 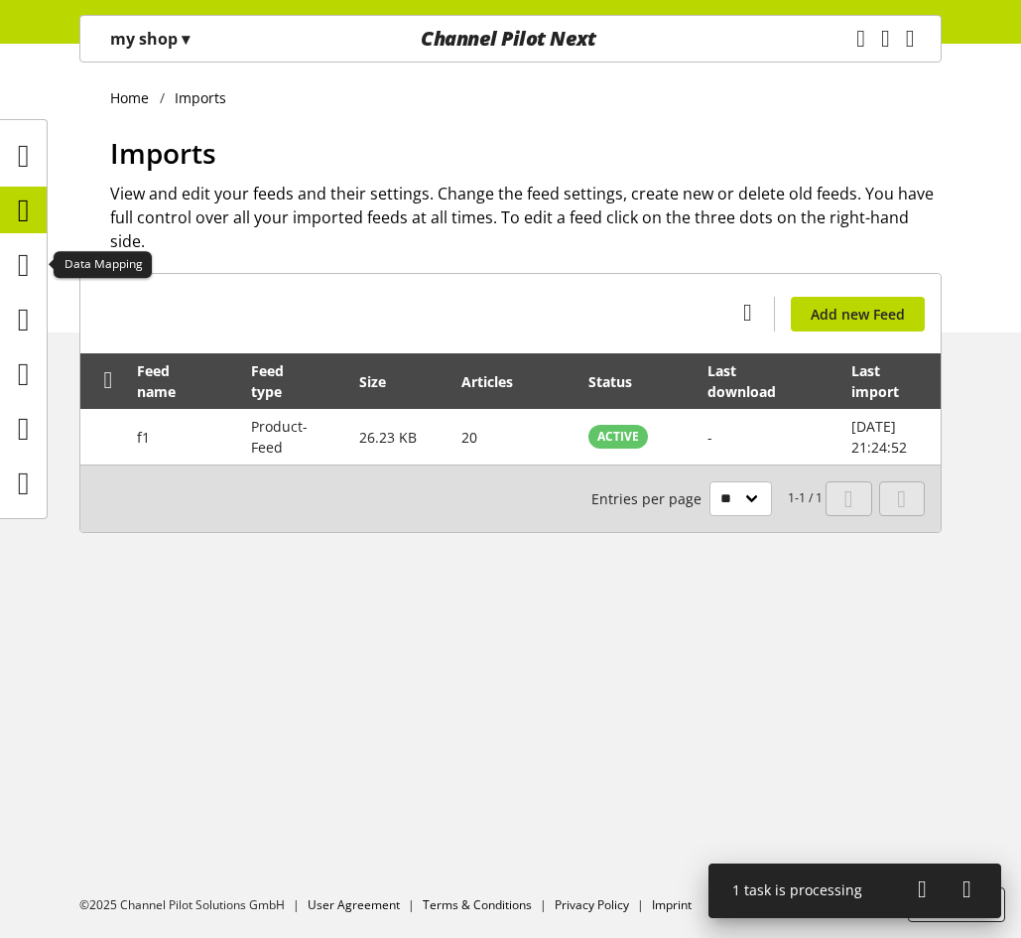 What do you see at coordinates (857, 314) in the screenshot?
I see `span: Add new Feed` at bounding box center [857, 314].